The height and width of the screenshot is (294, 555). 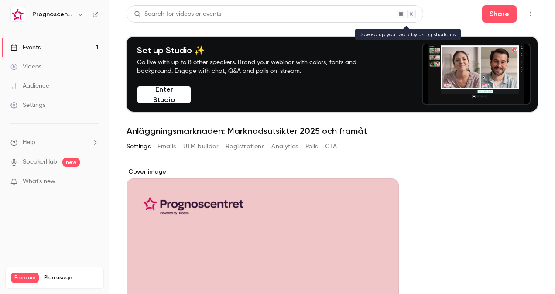 What do you see at coordinates (18, 14) in the screenshot?
I see `img: Prognoscentret` at bounding box center [18, 14].